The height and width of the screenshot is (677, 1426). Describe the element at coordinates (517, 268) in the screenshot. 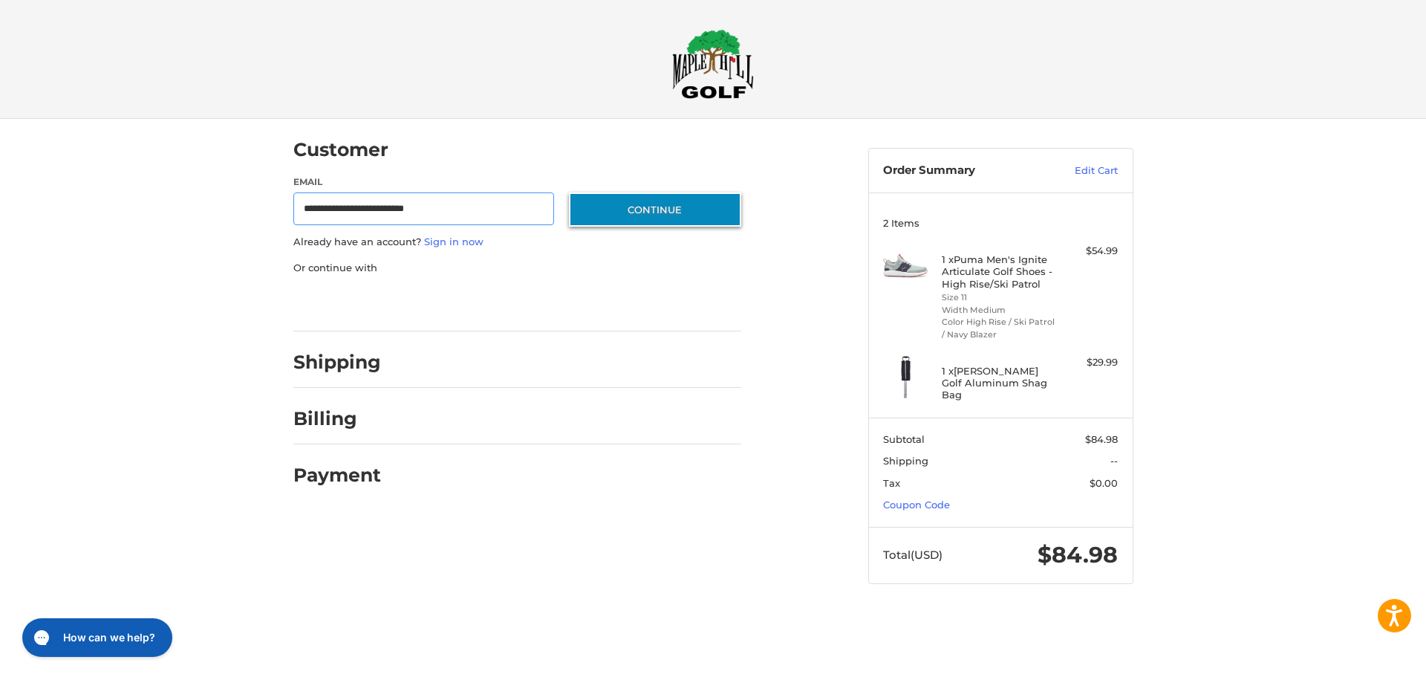

I see `p: Or continue with` at that location.